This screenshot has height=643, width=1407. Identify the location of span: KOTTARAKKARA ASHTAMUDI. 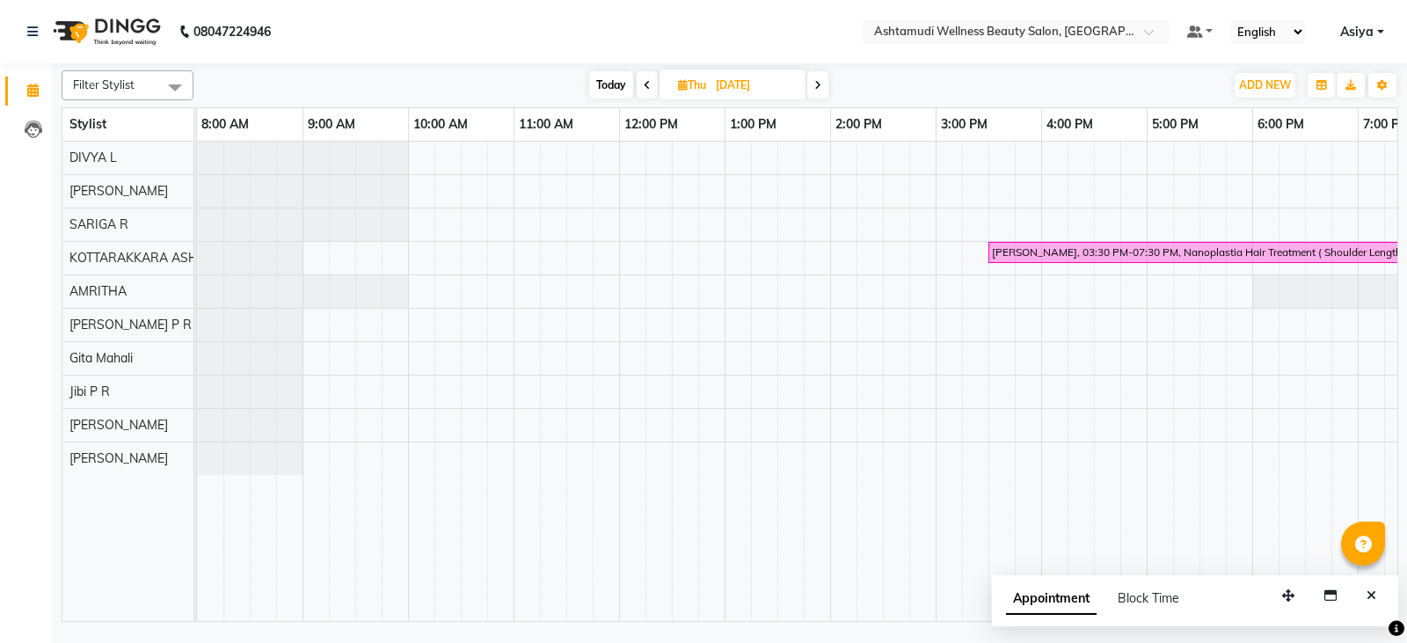
(156, 258).